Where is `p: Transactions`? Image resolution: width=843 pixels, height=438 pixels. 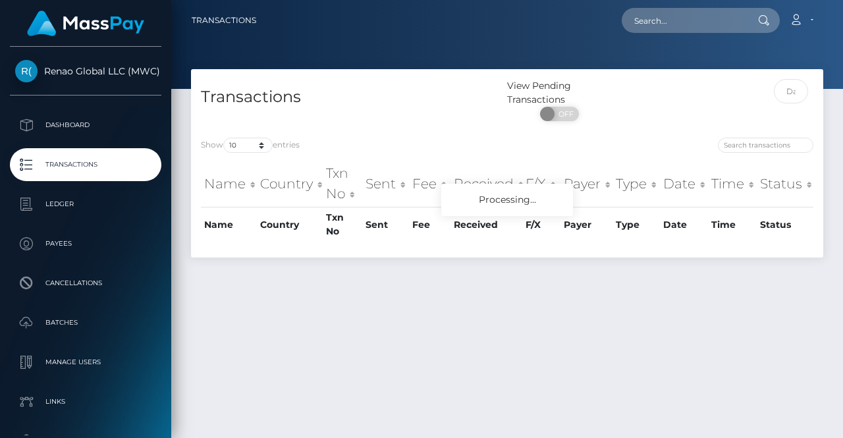
p: Transactions is located at coordinates (86, 165).